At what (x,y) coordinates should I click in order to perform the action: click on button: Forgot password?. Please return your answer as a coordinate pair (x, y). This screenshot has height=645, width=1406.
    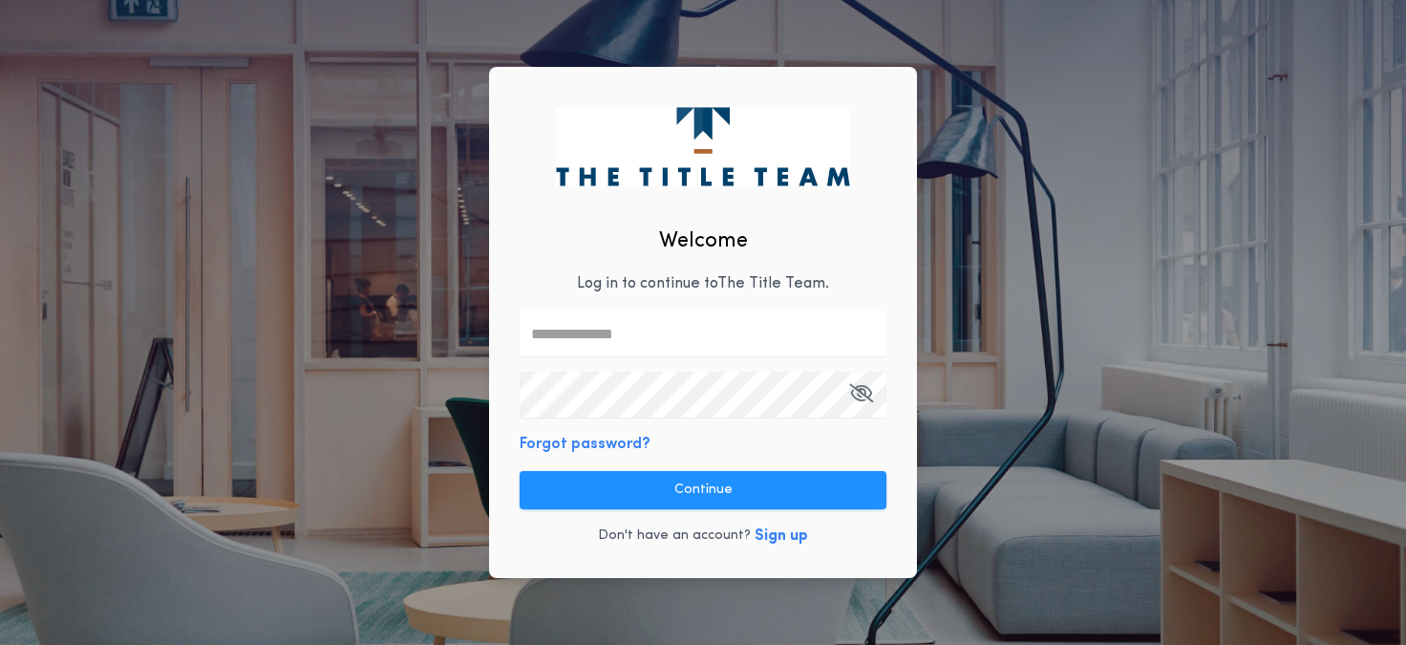
    Looking at the image, I should click on (585, 444).